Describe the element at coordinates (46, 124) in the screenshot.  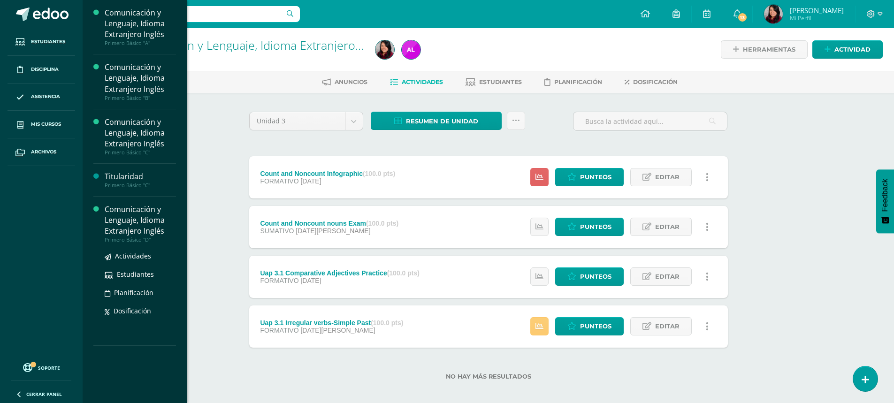
I see `span: Mis cursos` at that location.